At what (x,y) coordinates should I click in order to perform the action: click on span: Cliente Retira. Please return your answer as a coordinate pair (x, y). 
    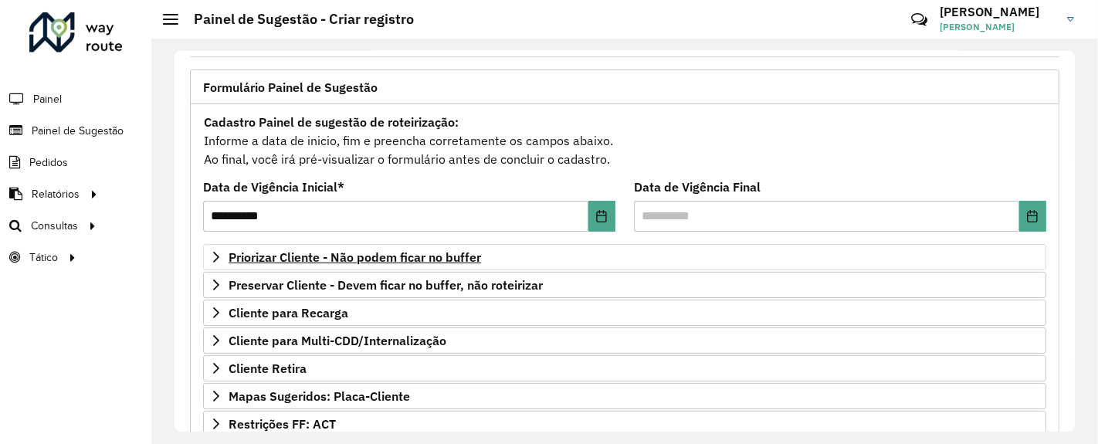
    Looking at the image, I should click on (267, 368).